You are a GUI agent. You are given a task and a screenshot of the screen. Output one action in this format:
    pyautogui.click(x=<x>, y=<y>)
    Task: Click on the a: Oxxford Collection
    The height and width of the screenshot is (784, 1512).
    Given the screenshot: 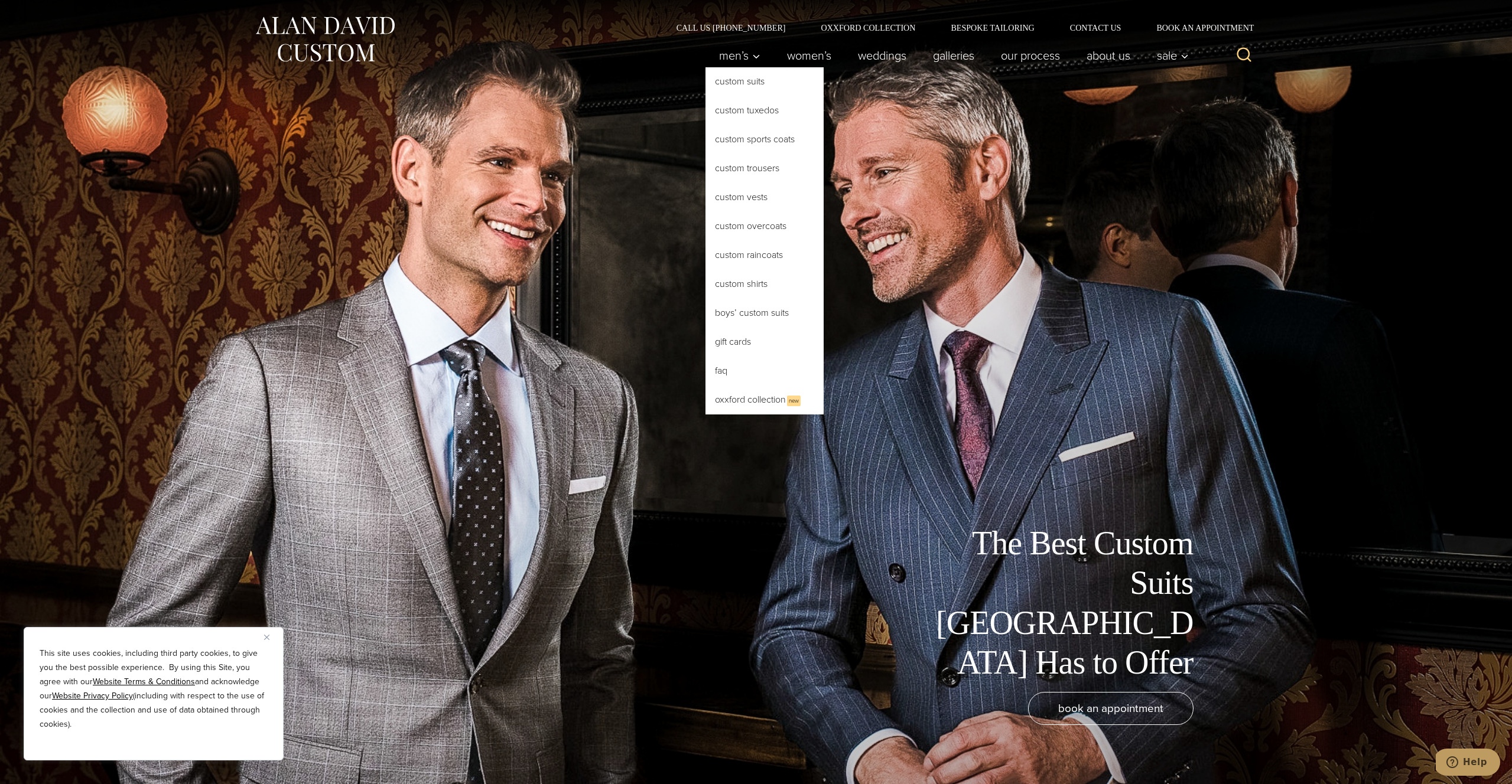 What is the action you would take?
    pyautogui.click(x=868, y=27)
    